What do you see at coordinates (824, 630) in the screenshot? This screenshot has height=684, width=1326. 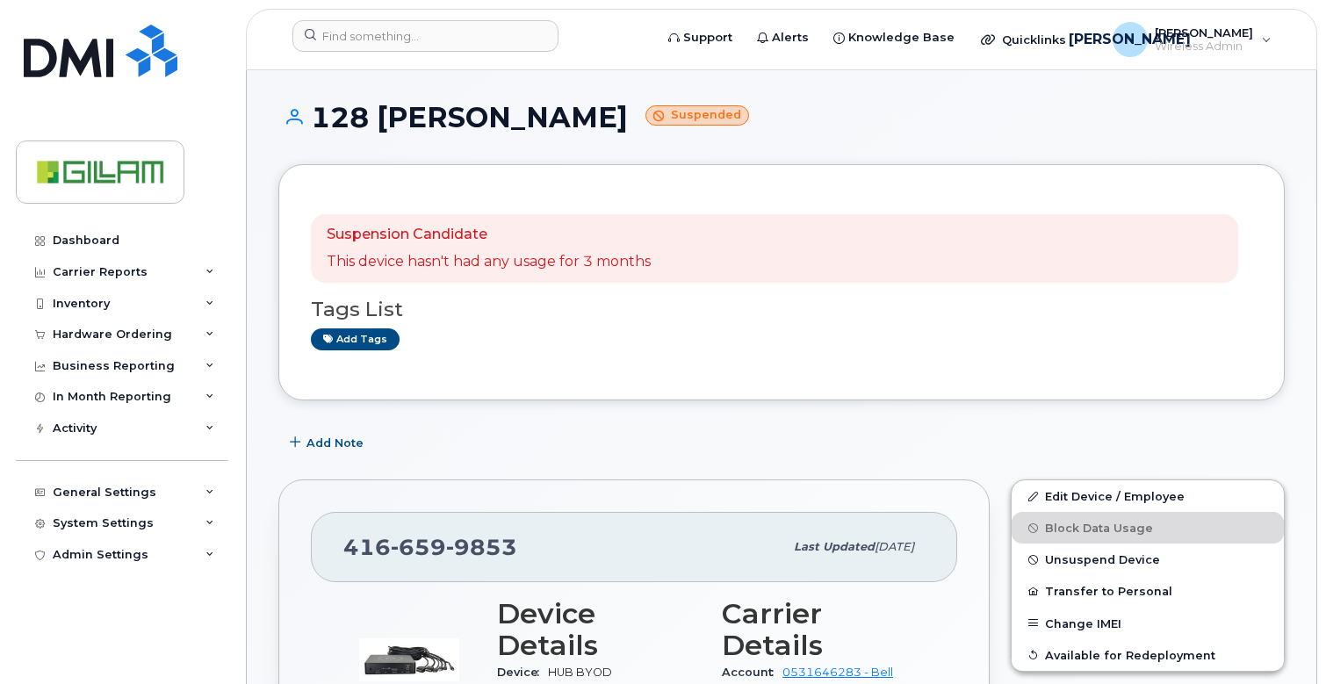 I see `h3: Carrier Details` at bounding box center [824, 630].